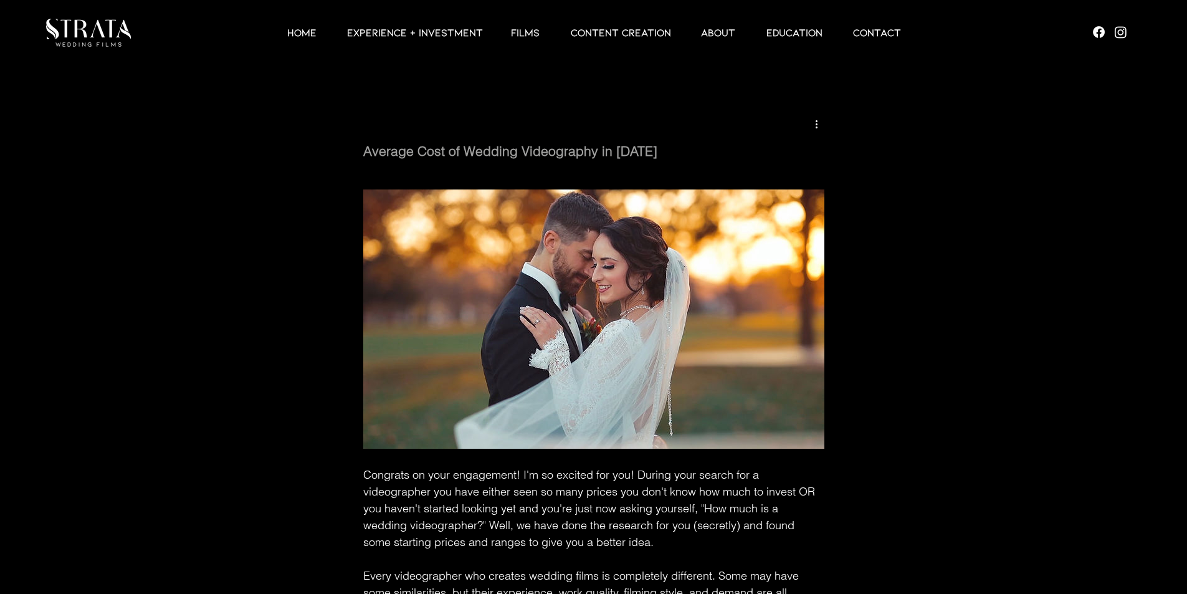 The height and width of the screenshot is (594, 1187). What do you see at coordinates (1109, 32) in the screenshot?
I see `ul: Social Bar` at bounding box center [1109, 32].